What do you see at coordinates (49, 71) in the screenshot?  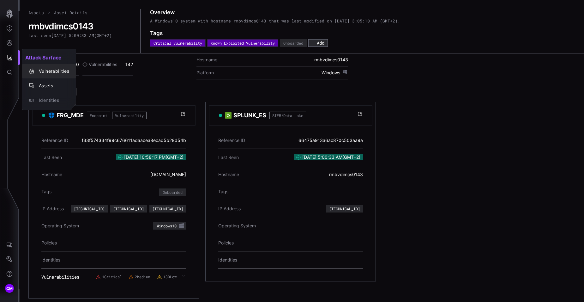 I see `a: Vulnerabilities` at bounding box center [49, 71].